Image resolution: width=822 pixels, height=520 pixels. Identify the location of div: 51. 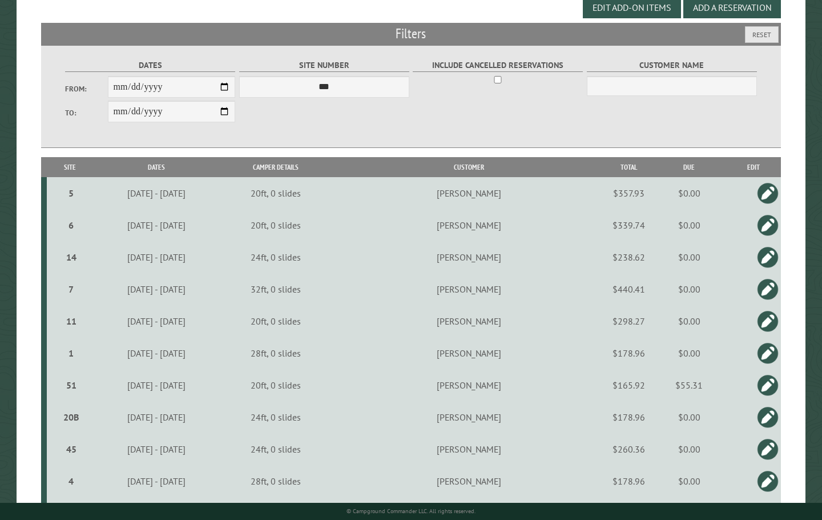
(71, 385).